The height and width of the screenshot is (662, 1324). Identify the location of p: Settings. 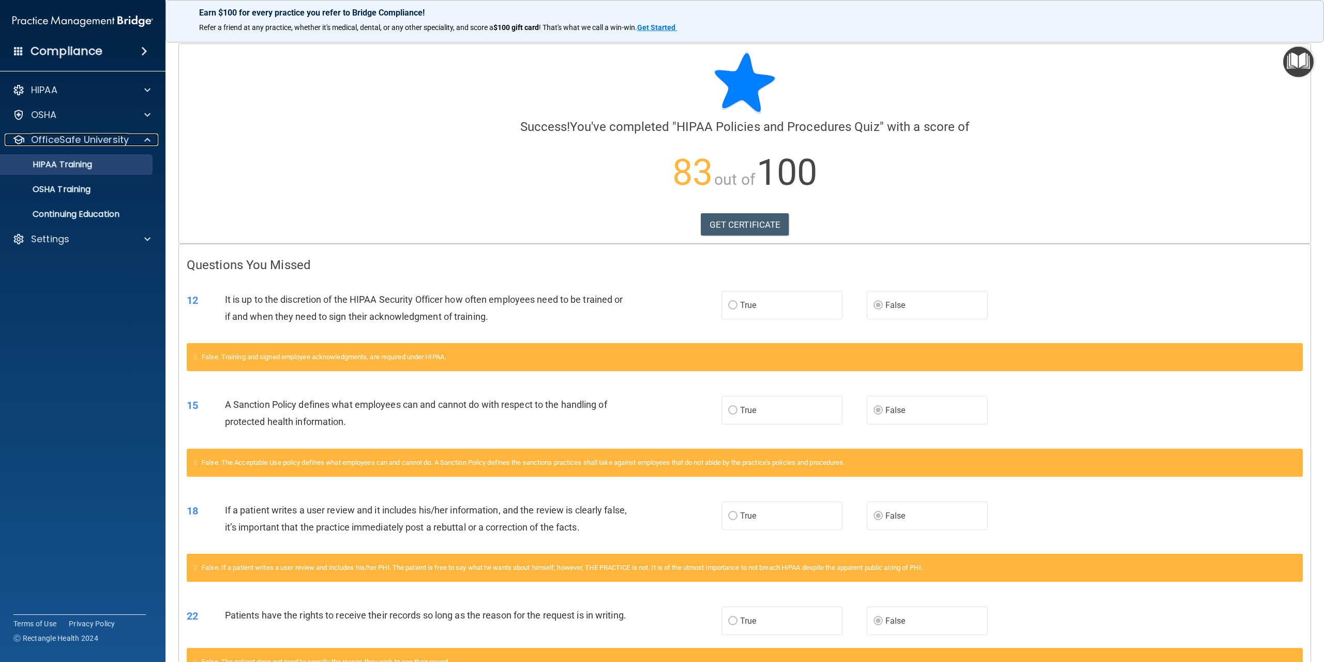
(50, 239).